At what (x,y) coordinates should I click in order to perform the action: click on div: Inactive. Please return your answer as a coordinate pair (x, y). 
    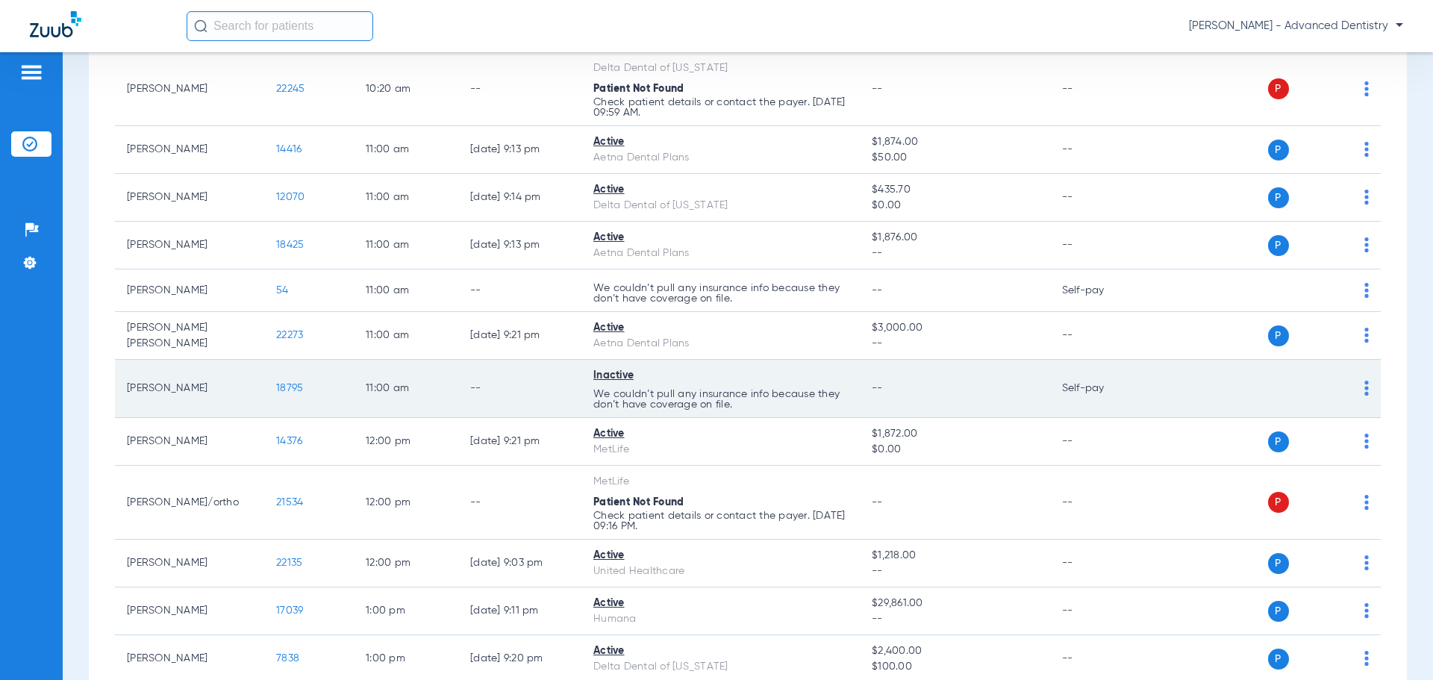
    Looking at the image, I should click on (720, 375).